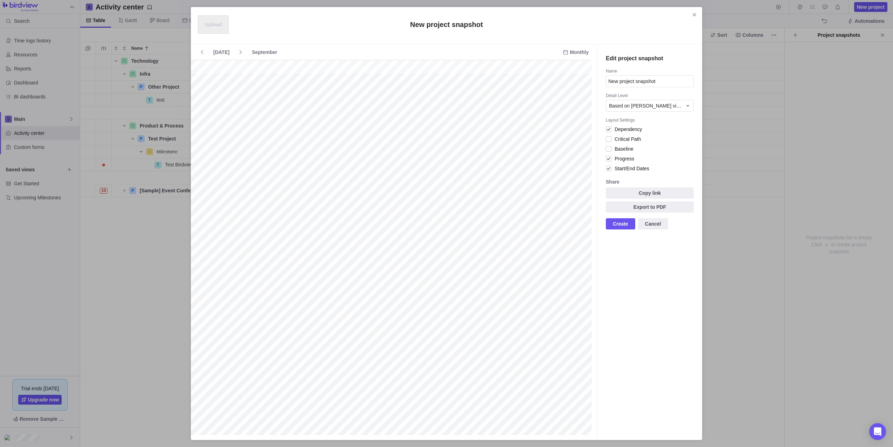 This screenshot has width=893, height=447. What do you see at coordinates (446, 25) in the screenshot?
I see `h2: New project snapshot` at bounding box center [446, 25].